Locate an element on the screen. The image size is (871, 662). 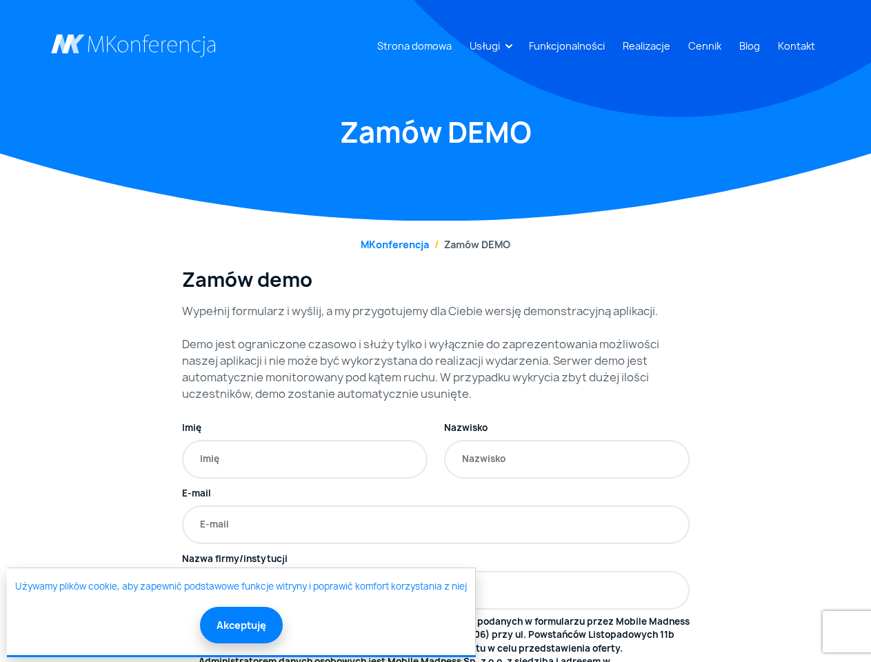
p: Demo jest ograniczone czasowo i służy tylko i wyłącznie do zaprezentowania możliwości naszej apli... is located at coordinates (436, 369).